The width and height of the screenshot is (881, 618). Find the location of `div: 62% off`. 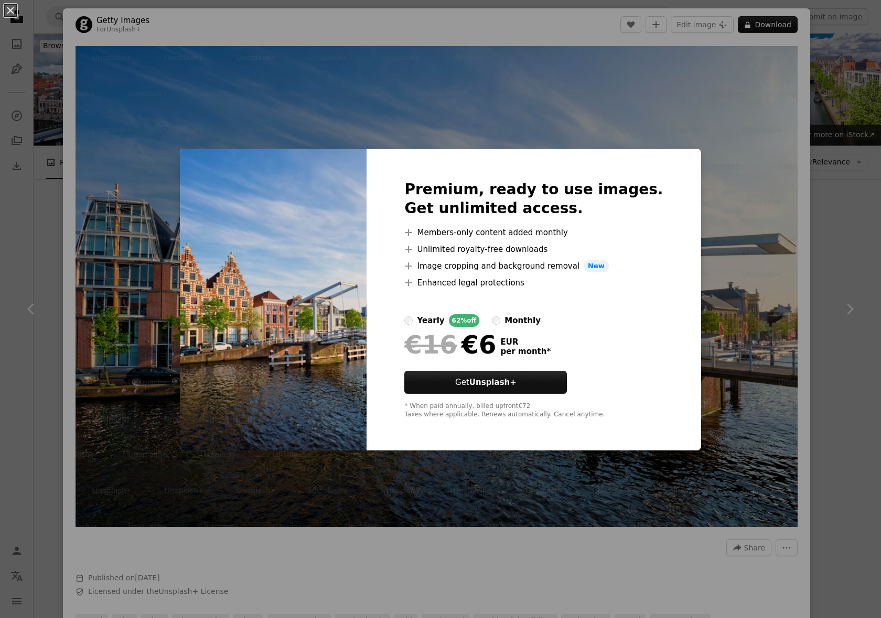

div: 62% off is located at coordinates (464, 321).